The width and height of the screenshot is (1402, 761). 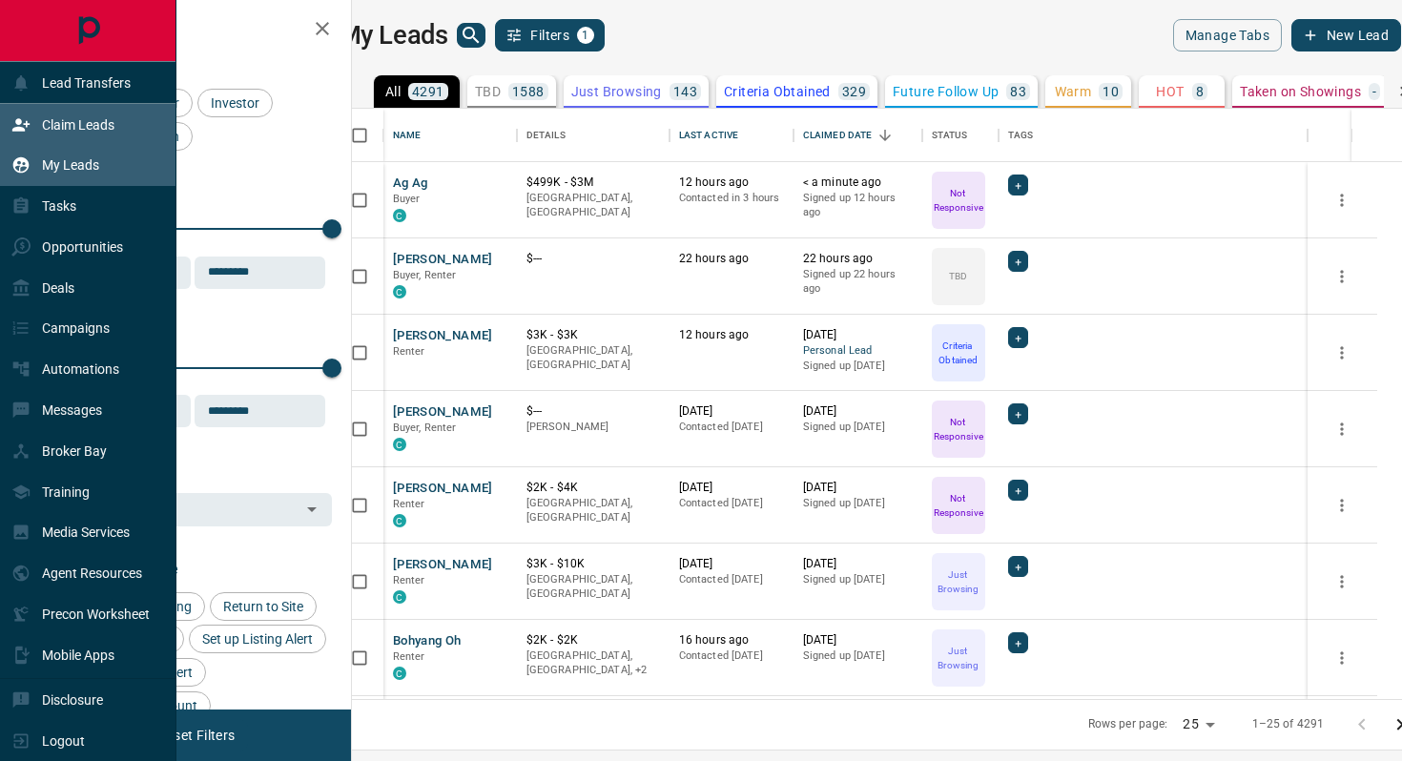 I want to click on p: 8, so click(x=1199, y=92).